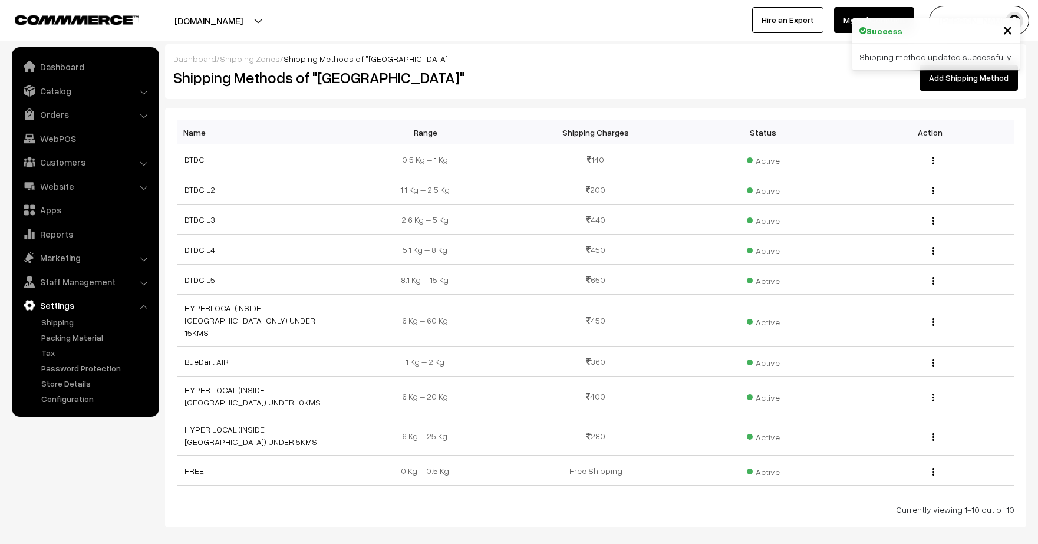 The width and height of the screenshot is (1038, 544). I want to click on a: Configuration, so click(97, 398).